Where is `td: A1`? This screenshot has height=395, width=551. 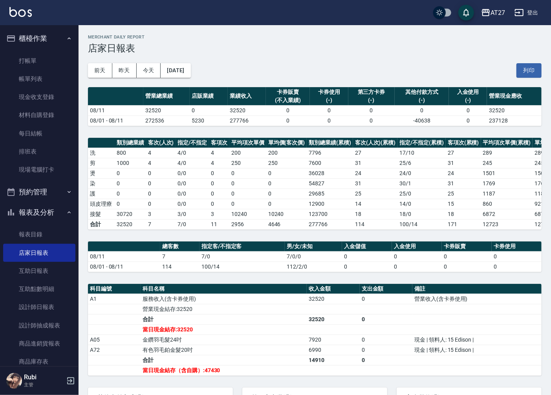 td: A1 is located at coordinates (114, 299).